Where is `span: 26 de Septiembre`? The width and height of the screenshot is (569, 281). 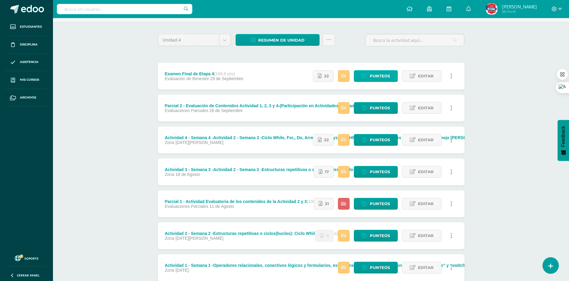
span: 26 de Septiembre is located at coordinates (226, 110).